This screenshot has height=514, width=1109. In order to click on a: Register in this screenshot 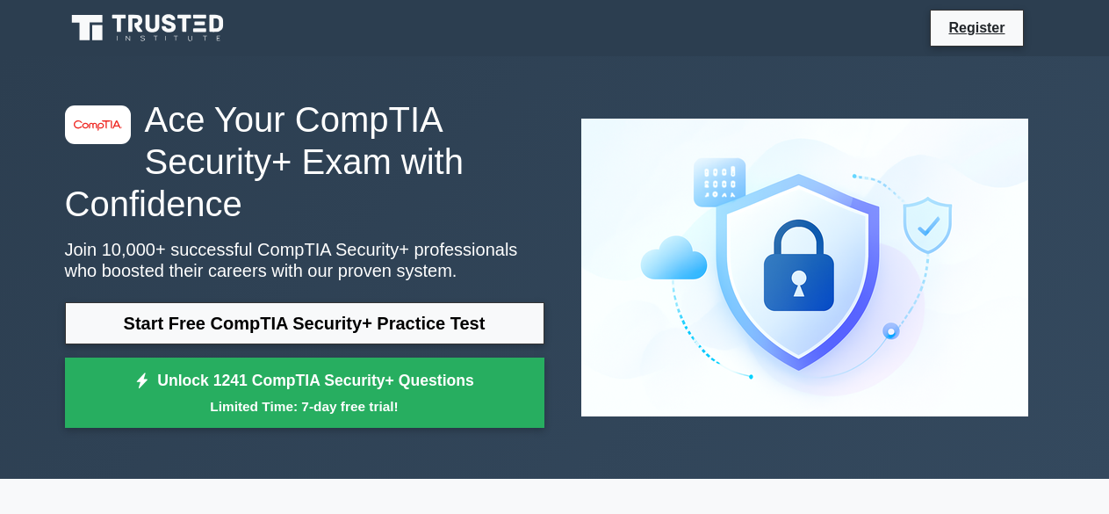, I will do `click(976, 27)`.